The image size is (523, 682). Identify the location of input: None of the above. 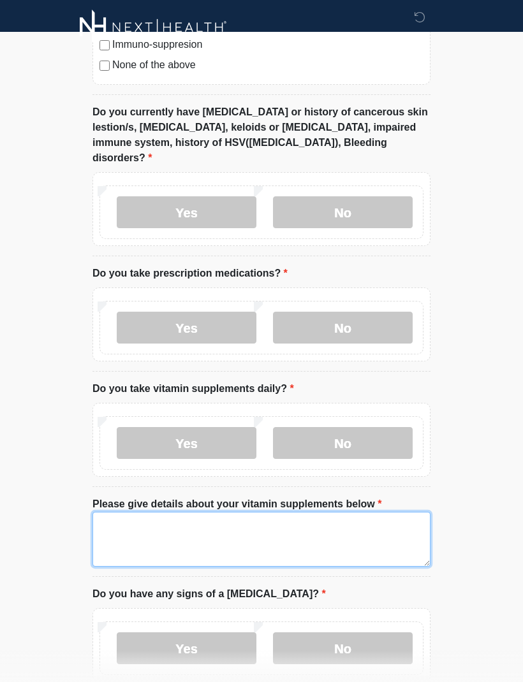
(105, 66).